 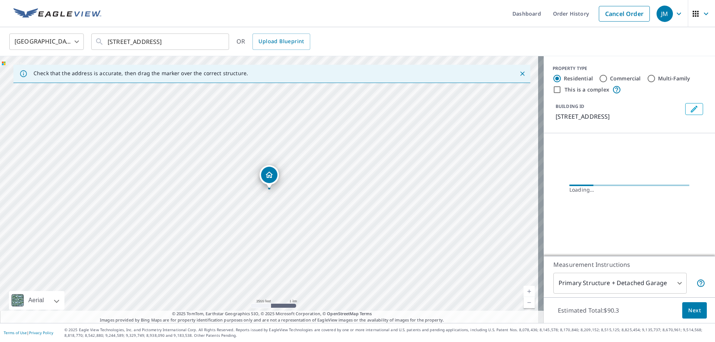 What do you see at coordinates (674, 79) in the screenshot?
I see `label: Multi-Family` at bounding box center [674, 79].